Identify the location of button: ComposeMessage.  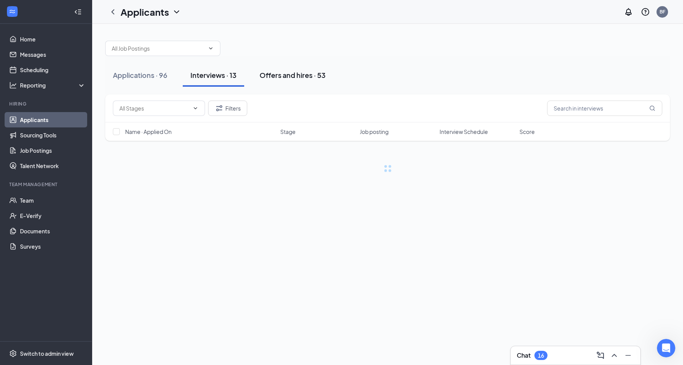
(600, 356).